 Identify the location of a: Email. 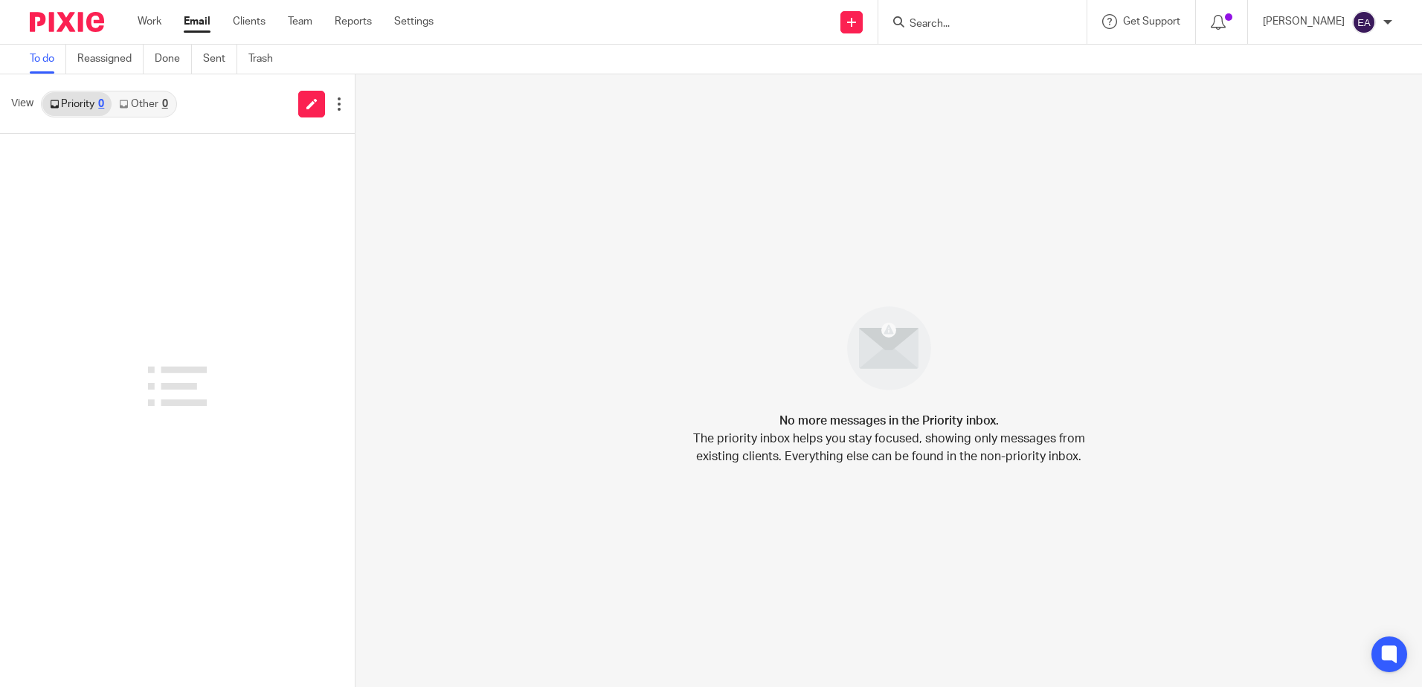
(197, 22).